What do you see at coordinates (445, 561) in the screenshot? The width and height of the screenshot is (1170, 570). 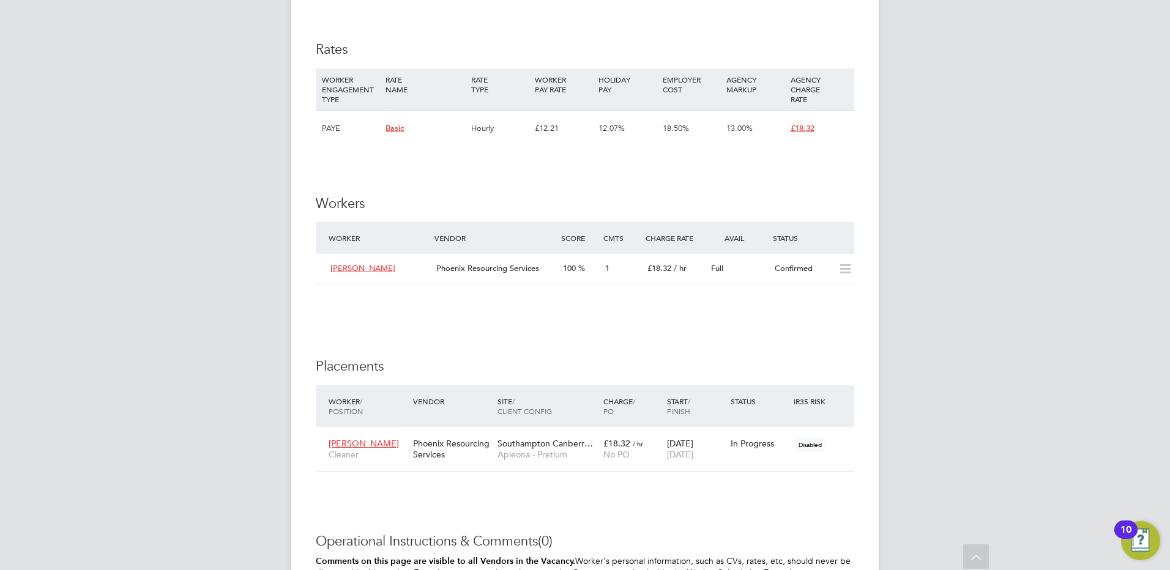 I see `b: Comments on this page are visible to all Vendors in the Vacancy.` at bounding box center [445, 561].